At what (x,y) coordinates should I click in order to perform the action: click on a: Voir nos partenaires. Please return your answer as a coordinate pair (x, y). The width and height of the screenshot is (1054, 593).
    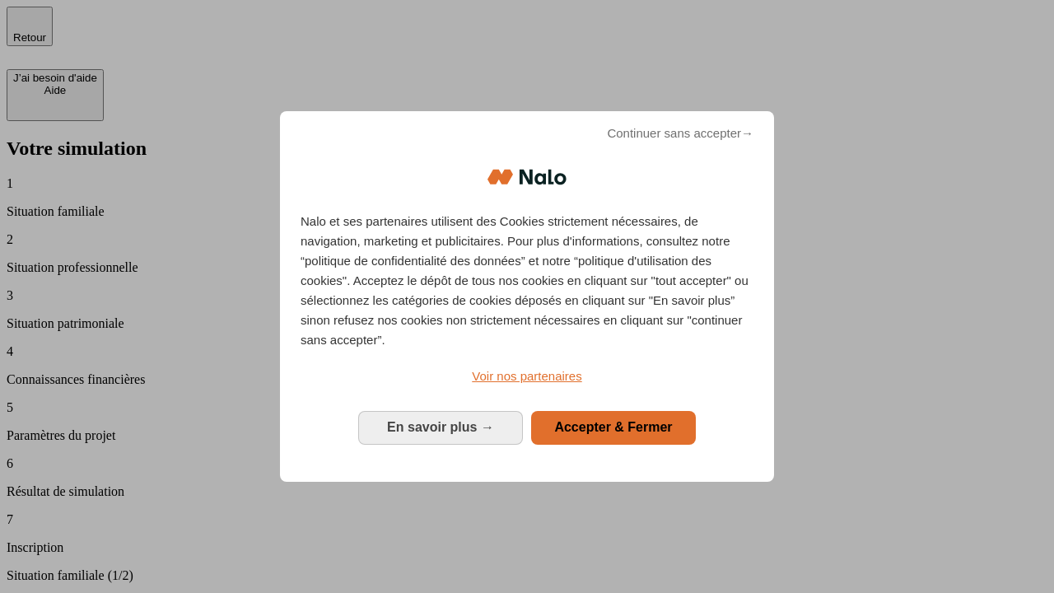
    Looking at the image, I should click on (527, 376).